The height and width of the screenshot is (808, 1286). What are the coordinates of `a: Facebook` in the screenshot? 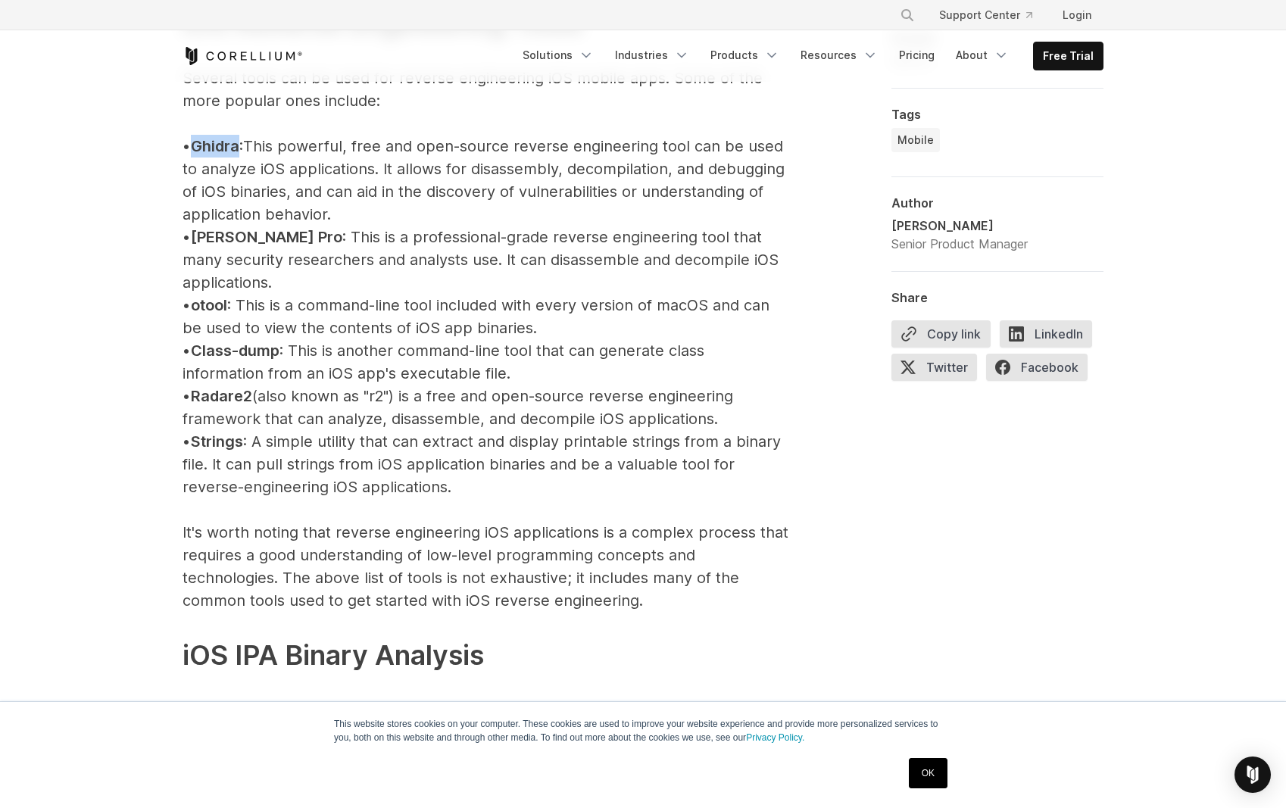 It's located at (1041, 370).